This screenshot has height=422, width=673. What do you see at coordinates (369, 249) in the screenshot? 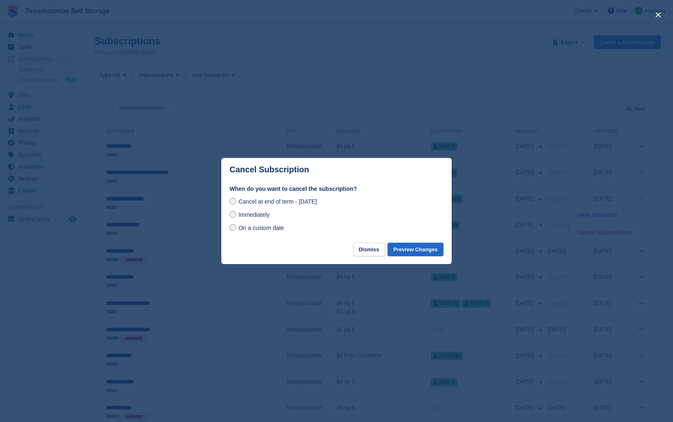
I see `button: Dismiss` at bounding box center [369, 249].